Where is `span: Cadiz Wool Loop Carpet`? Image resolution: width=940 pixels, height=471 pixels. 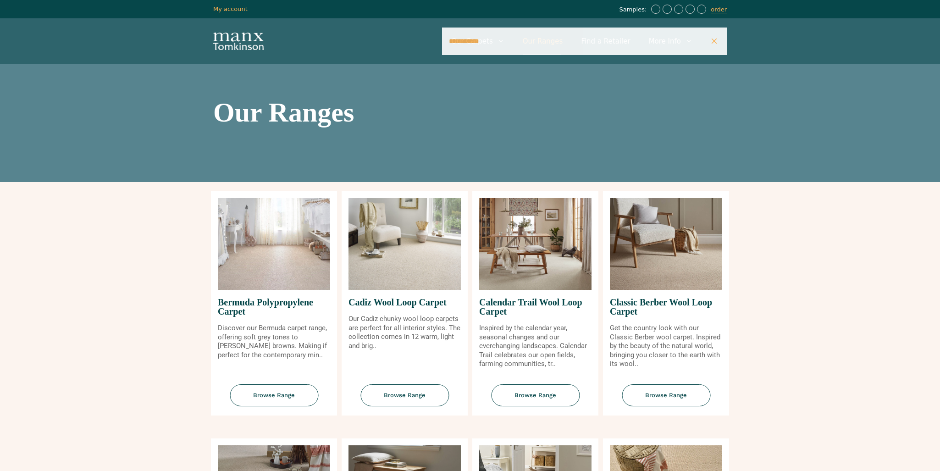 span: Cadiz Wool Loop Carpet is located at coordinates (404, 302).